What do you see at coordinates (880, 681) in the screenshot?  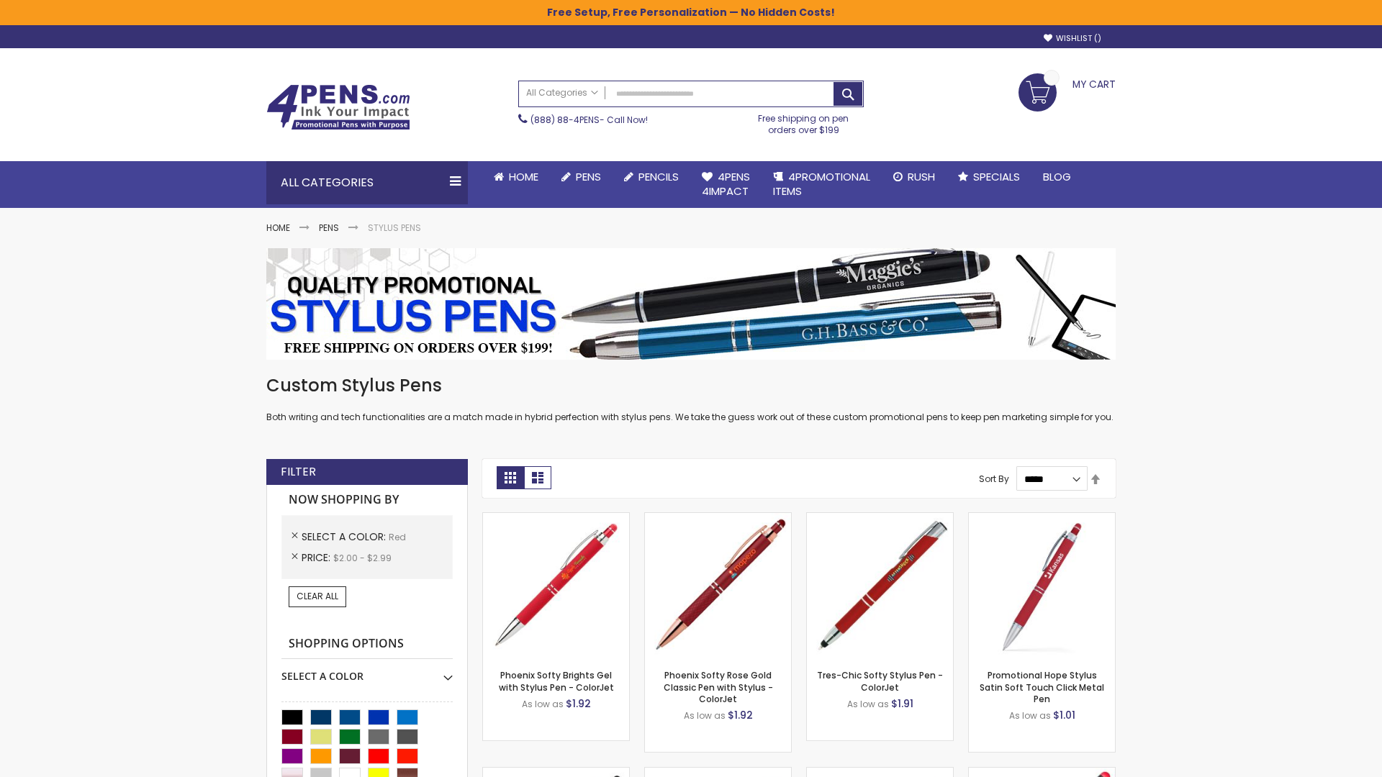 I see `a: Tres-Chic Softy Stylus Pen - ColorJet` at bounding box center [880, 681].